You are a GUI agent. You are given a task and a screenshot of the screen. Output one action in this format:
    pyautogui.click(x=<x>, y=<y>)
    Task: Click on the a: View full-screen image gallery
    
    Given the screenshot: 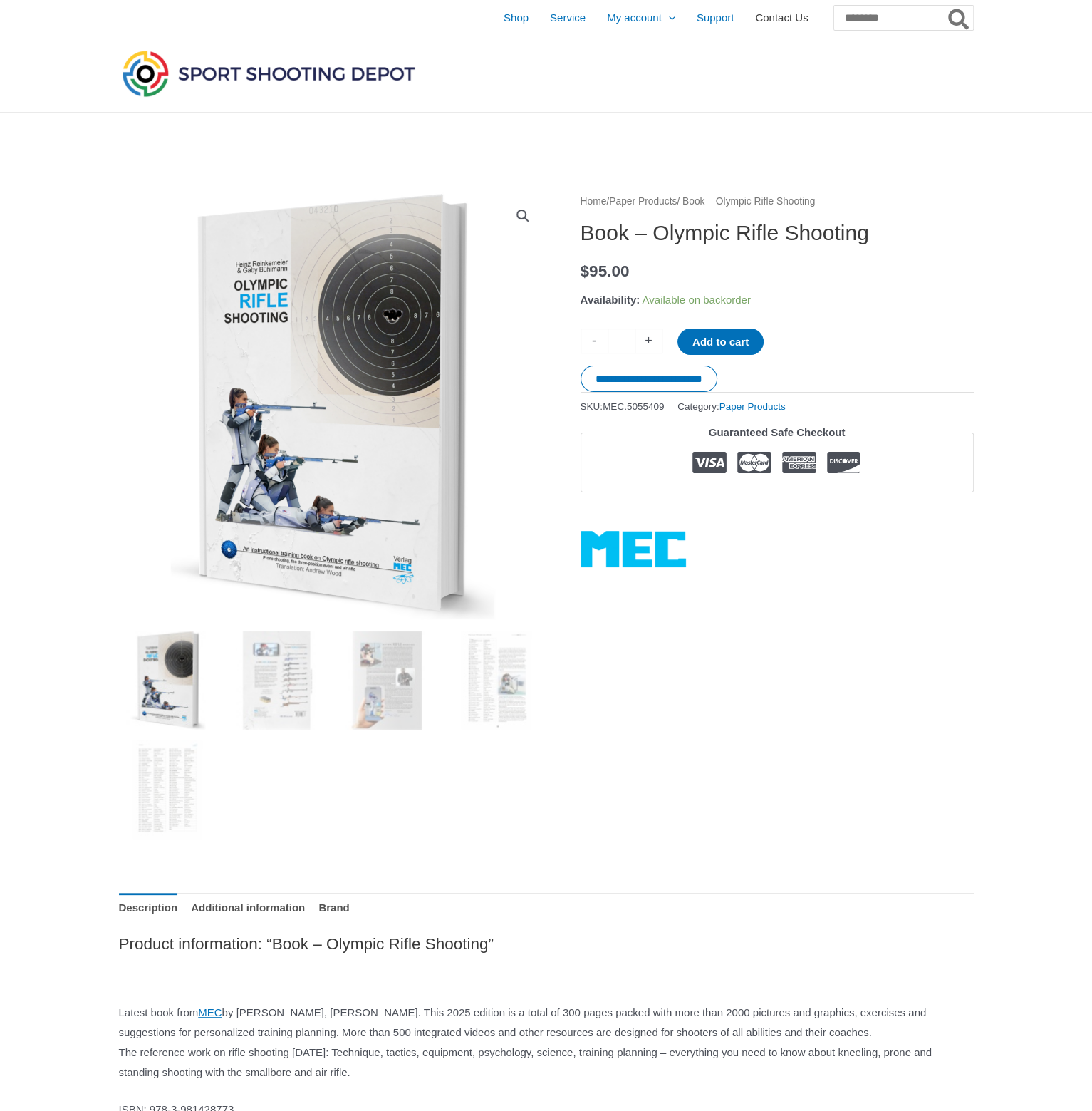 What is the action you would take?
    pyautogui.click(x=523, y=216)
    